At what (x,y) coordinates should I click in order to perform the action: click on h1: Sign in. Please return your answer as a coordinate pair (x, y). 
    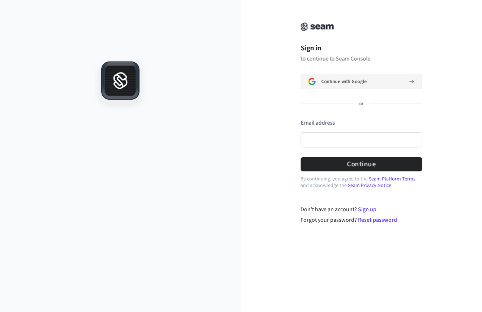
    Looking at the image, I should click on (362, 48).